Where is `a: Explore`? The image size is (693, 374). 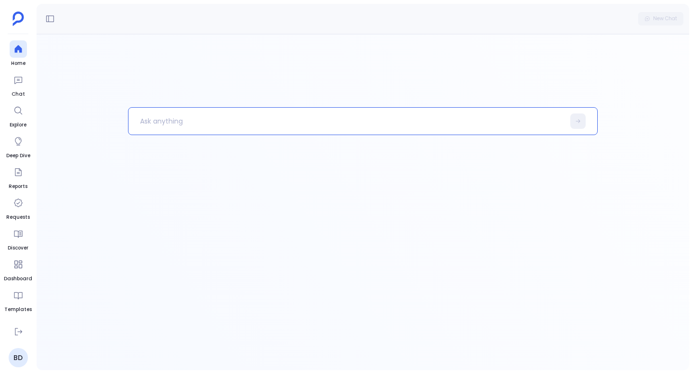 a: Explore is located at coordinates (18, 115).